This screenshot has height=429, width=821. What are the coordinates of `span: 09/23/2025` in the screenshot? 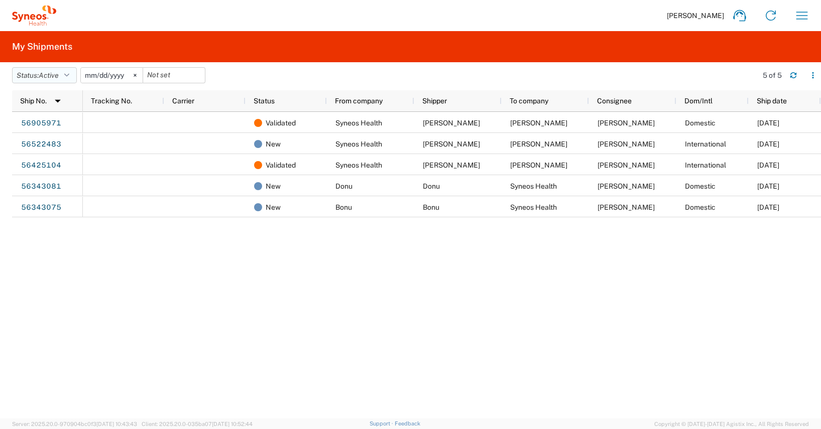 It's located at (768, 123).